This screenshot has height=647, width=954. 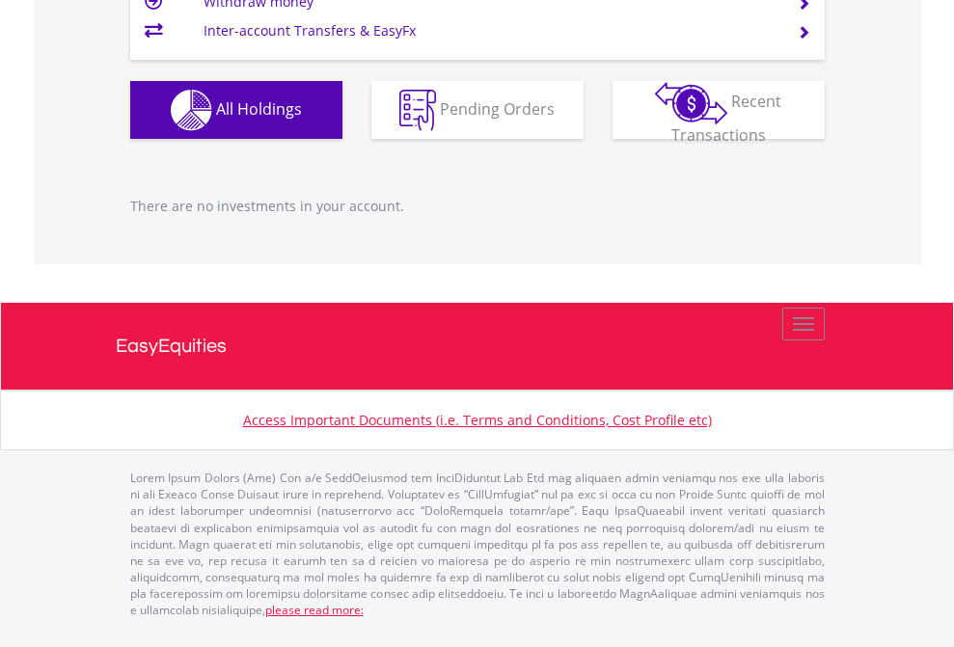 What do you see at coordinates (691, 103) in the screenshot?
I see `img: transactions-zar-wht.png` at bounding box center [691, 103].